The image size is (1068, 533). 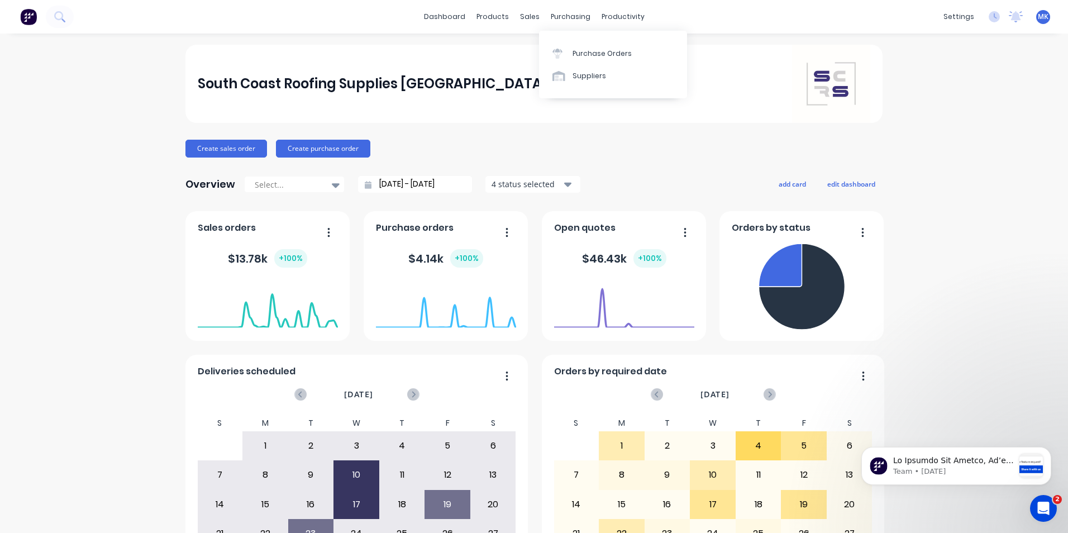 I want to click on div: Suppliers, so click(x=589, y=76).